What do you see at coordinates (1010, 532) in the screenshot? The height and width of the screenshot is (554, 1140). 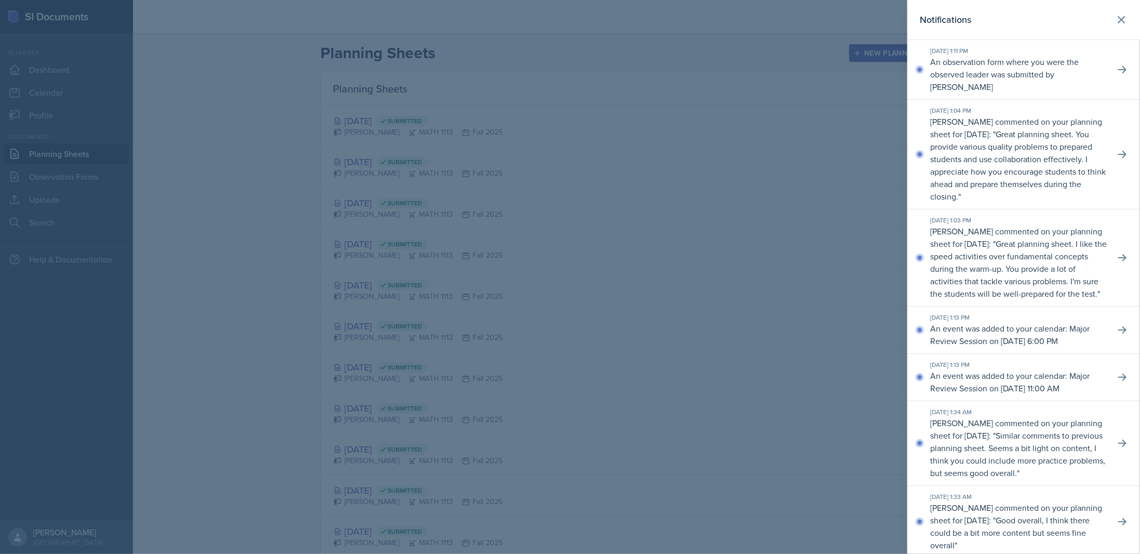 I see `p: Good overall, I think there could be a bit more content but seems fine overall` at bounding box center [1010, 532].